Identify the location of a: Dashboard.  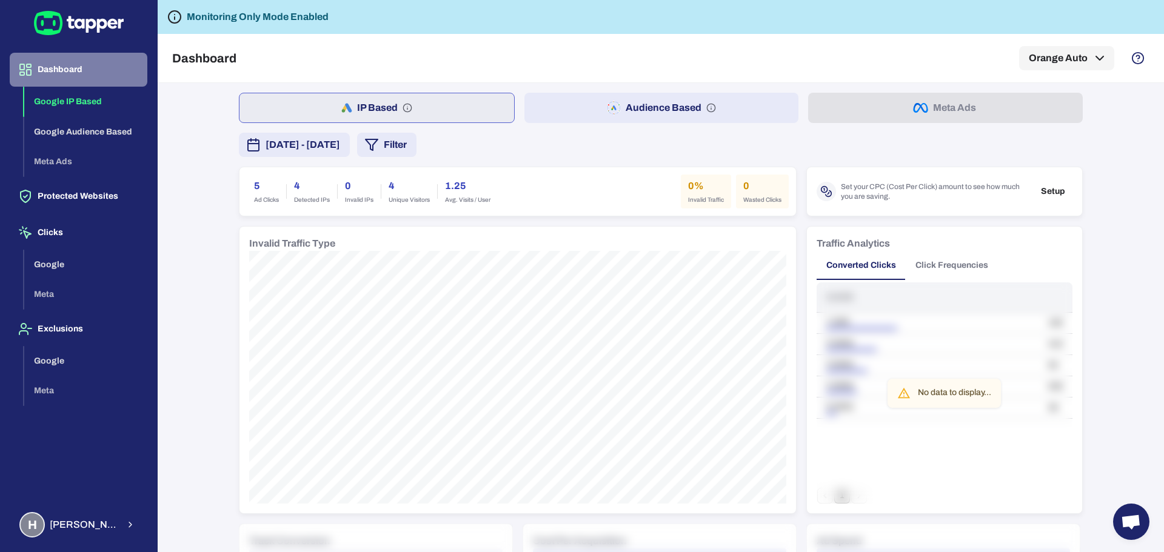
(78, 68).